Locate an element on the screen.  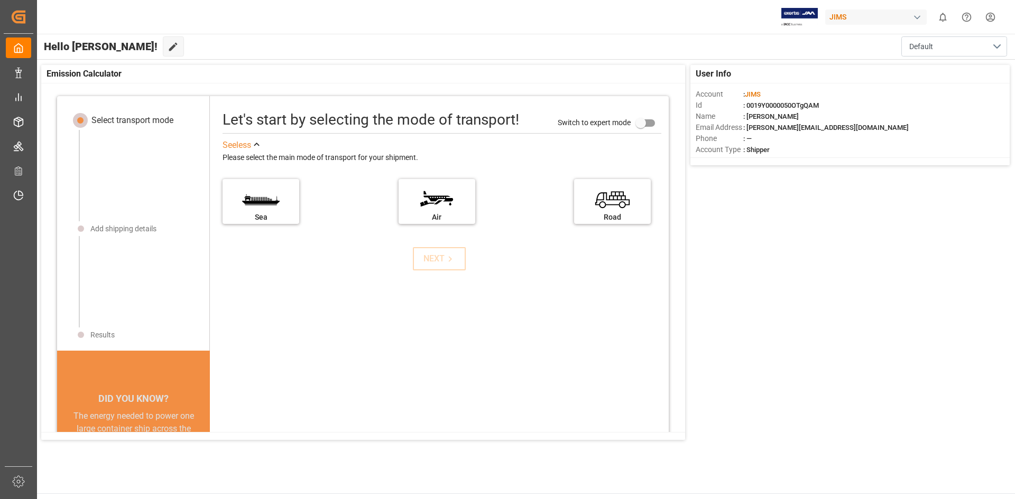
button: show 0 new notifications is located at coordinates (942, 17).